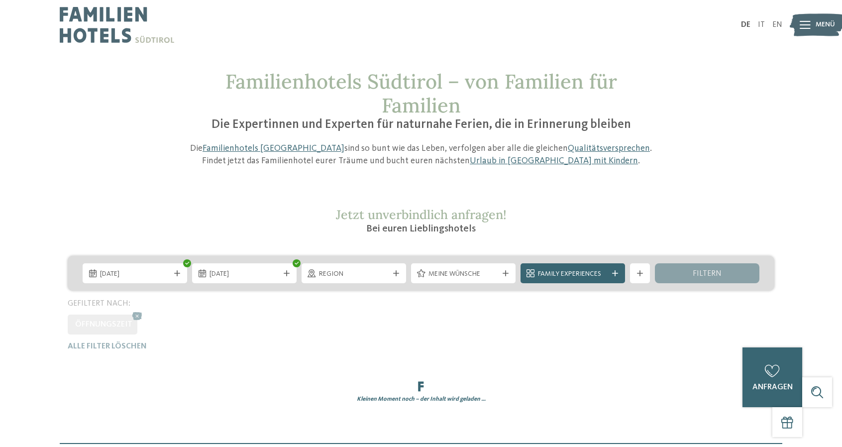 The image size is (842, 447). What do you see at coordinates (825, 25) in the screenshot?
I see `span: Menü` at bounding box center [825, 25].